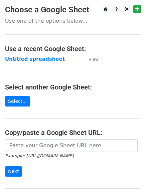 The image size is (146, 195). Describe the element at coordinates (93, 59) in the screenshot. I see `small: View` at that location.